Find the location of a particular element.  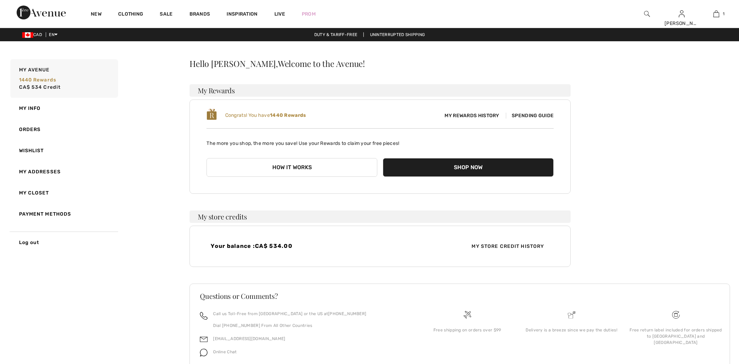

span: CAD is located at coordinates (33, 35).